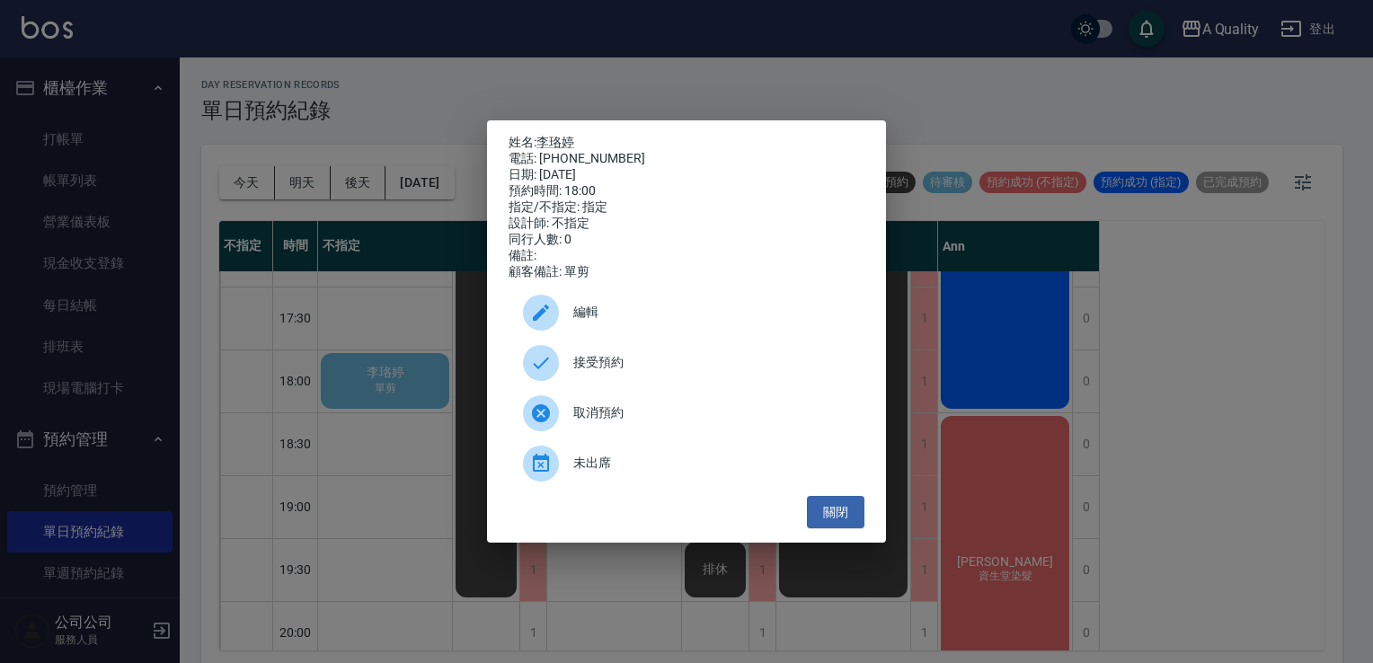 The width and height of the screenshot is (1373, 663). Describe the element at coordinates (687, 413) in the screenshot. I see `div: 取消預約` at that location.